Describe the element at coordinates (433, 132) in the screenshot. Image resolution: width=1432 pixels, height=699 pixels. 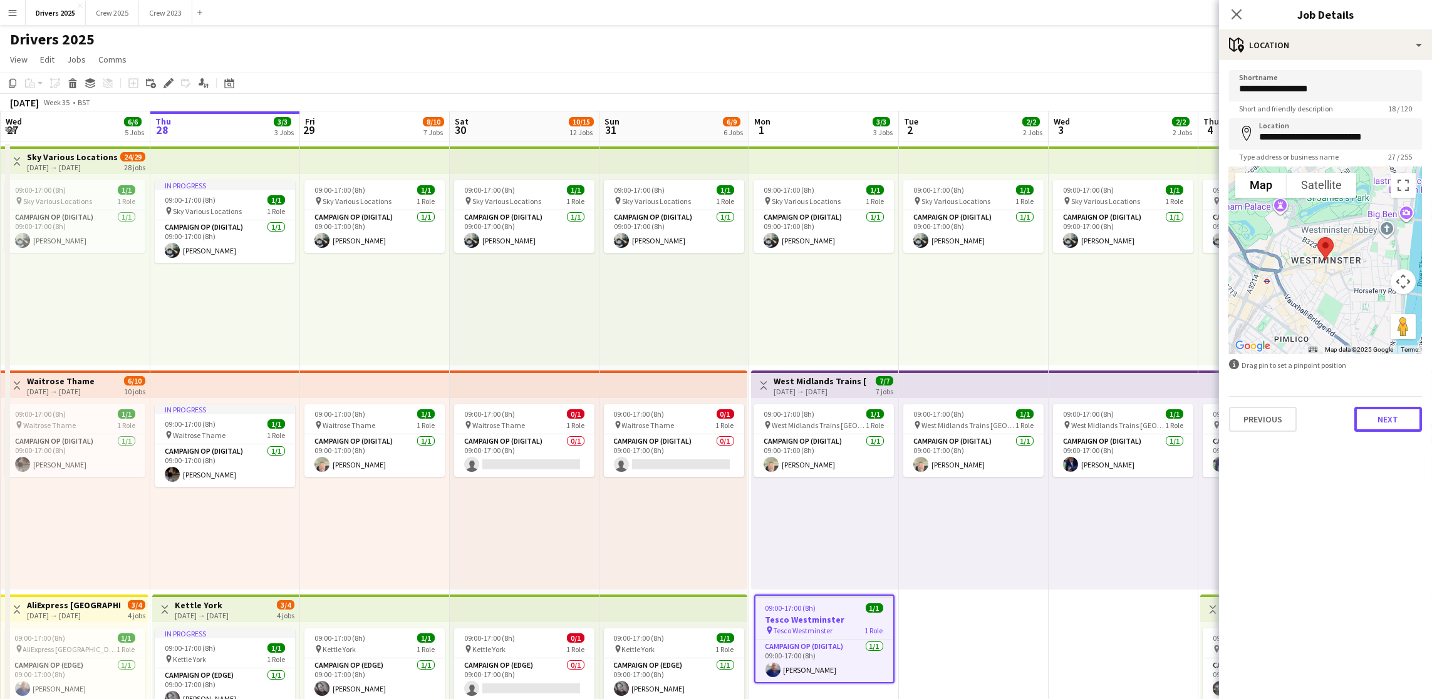
I see `div: 7 Jobs` at that location.